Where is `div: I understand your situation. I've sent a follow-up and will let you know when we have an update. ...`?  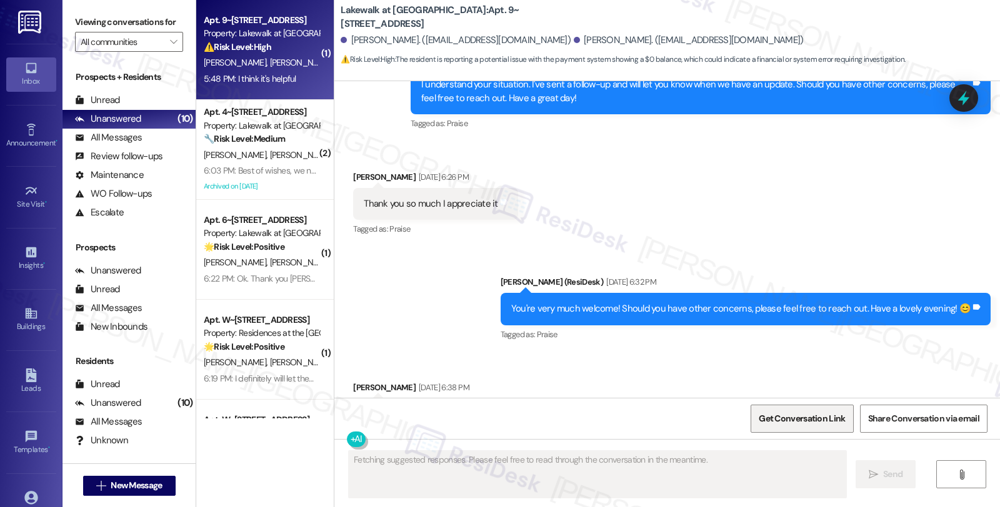
div: I understand your situation. I've sent a follow-up and will let you know when we have an update. ... is located at coordinates (696, 91).